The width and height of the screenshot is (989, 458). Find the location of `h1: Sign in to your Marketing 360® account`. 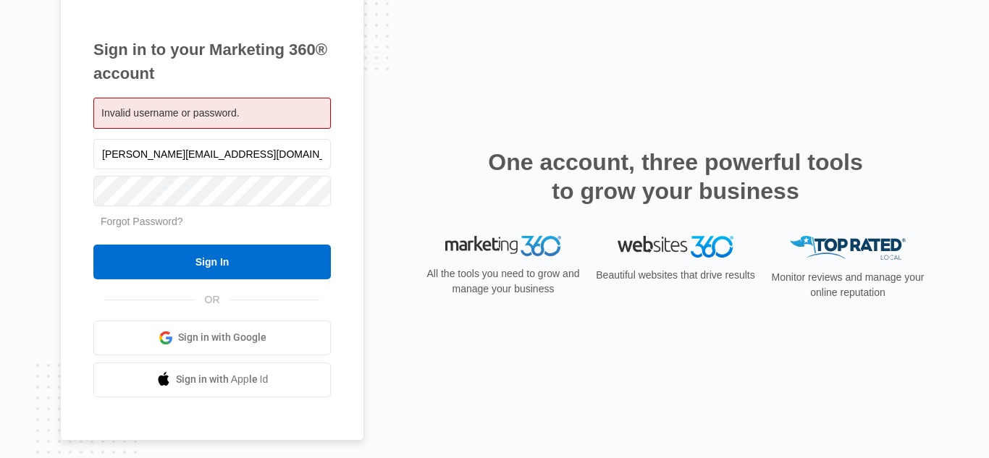

h1: Sign in to your Marketing 360® account is located at coordinates (212, 62).